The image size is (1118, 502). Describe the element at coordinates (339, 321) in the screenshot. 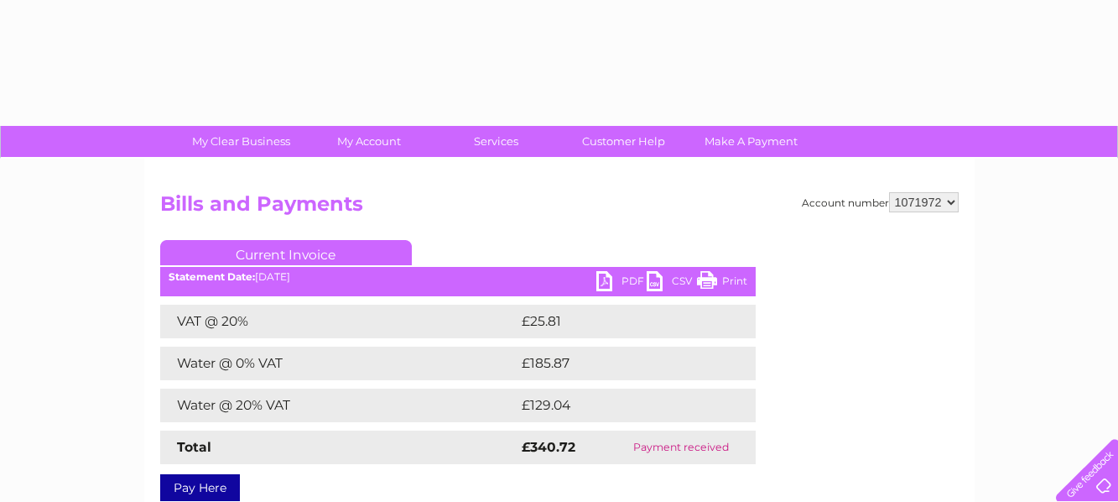

I see `td: VAT @ 20%` at that location.